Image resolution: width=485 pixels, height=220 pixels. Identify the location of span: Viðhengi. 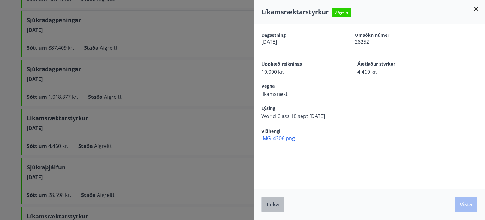
(271, 131).